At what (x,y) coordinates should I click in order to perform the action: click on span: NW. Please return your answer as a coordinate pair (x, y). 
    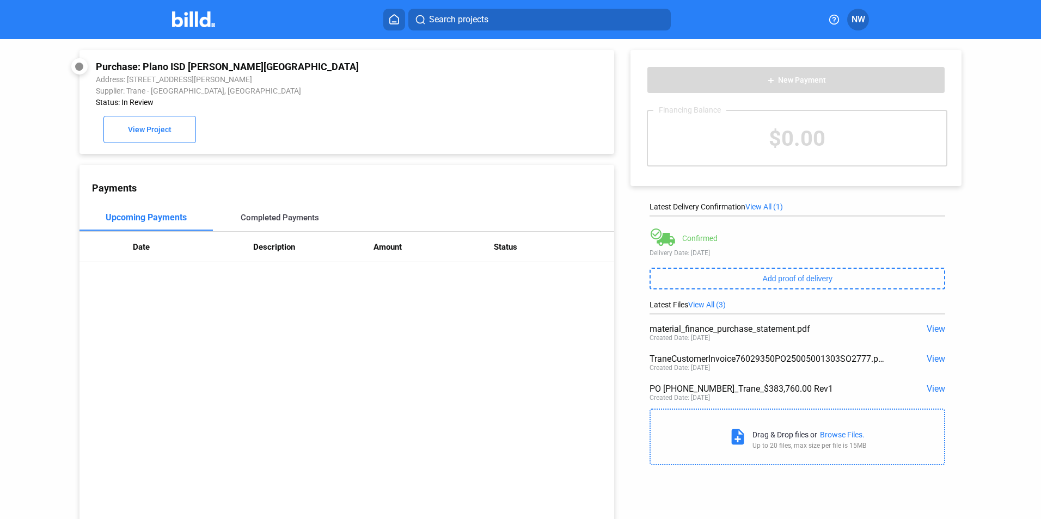
    Looking at the image, I should click on (858, 20).